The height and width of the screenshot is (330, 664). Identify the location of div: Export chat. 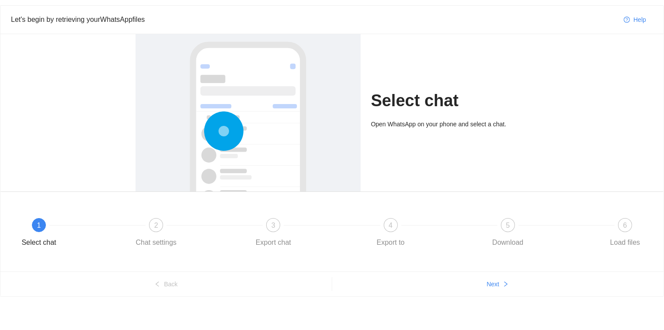
(273, 243).